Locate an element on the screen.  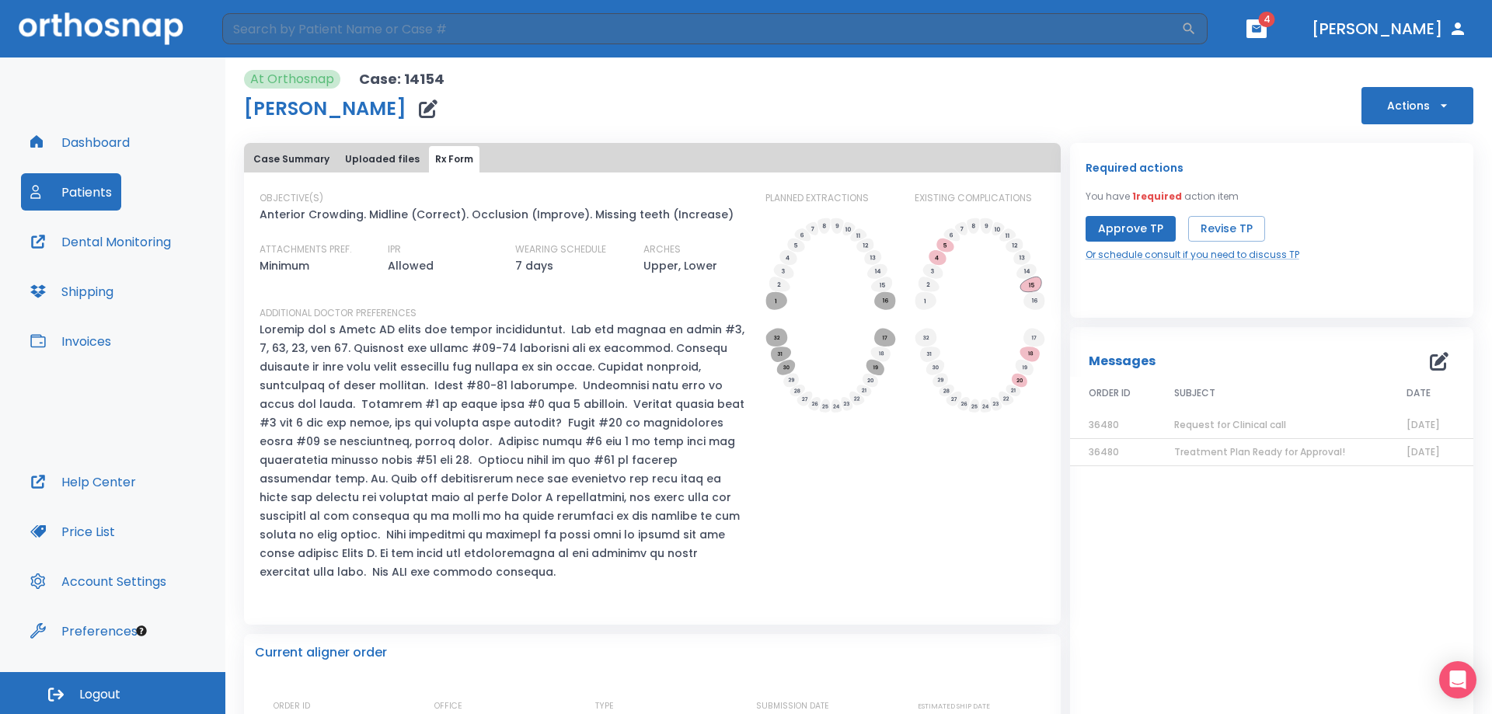
p: Current aligner order is located at coordinates (321, 653).